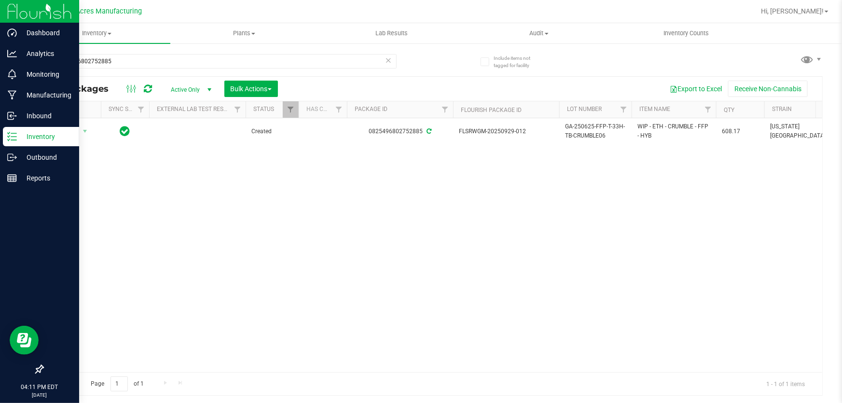  What do you see at coordinates (46, 116) in the screenshot?
I see `p: Inbound` at bounding box center [46, 116].